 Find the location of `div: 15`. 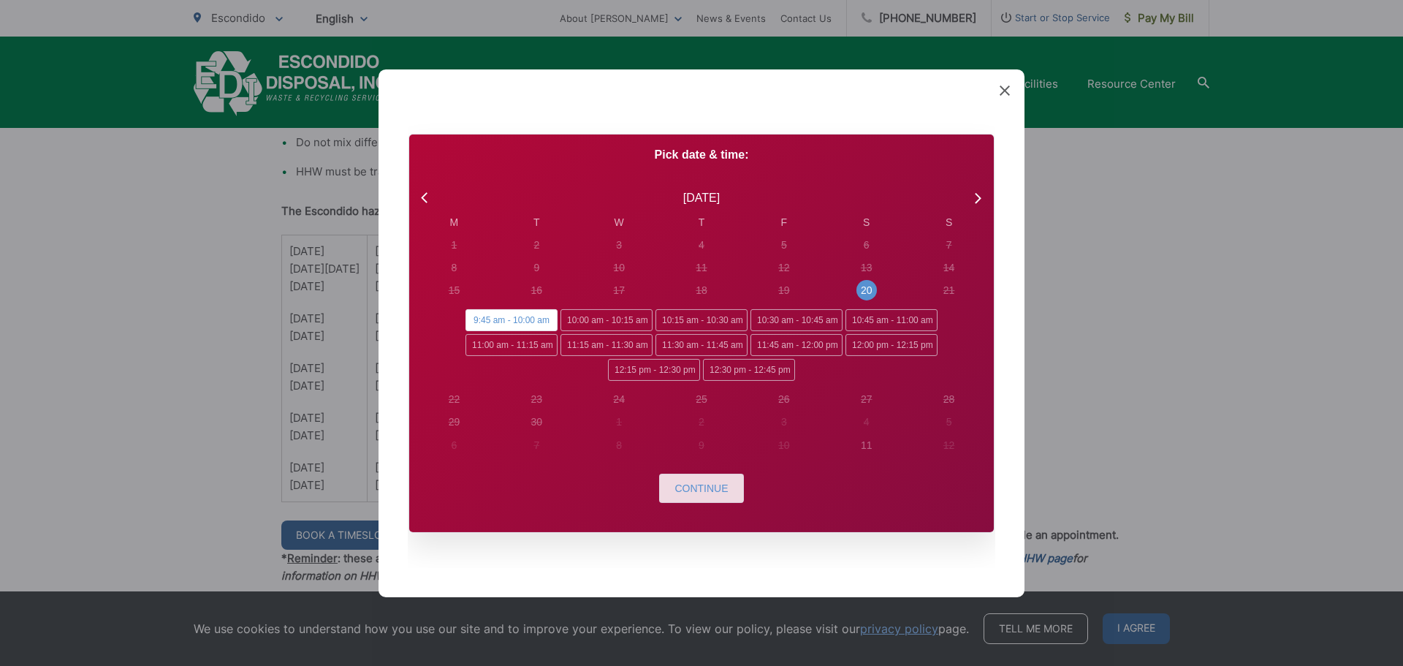

div: 15 is located at coordinates (454, 290).